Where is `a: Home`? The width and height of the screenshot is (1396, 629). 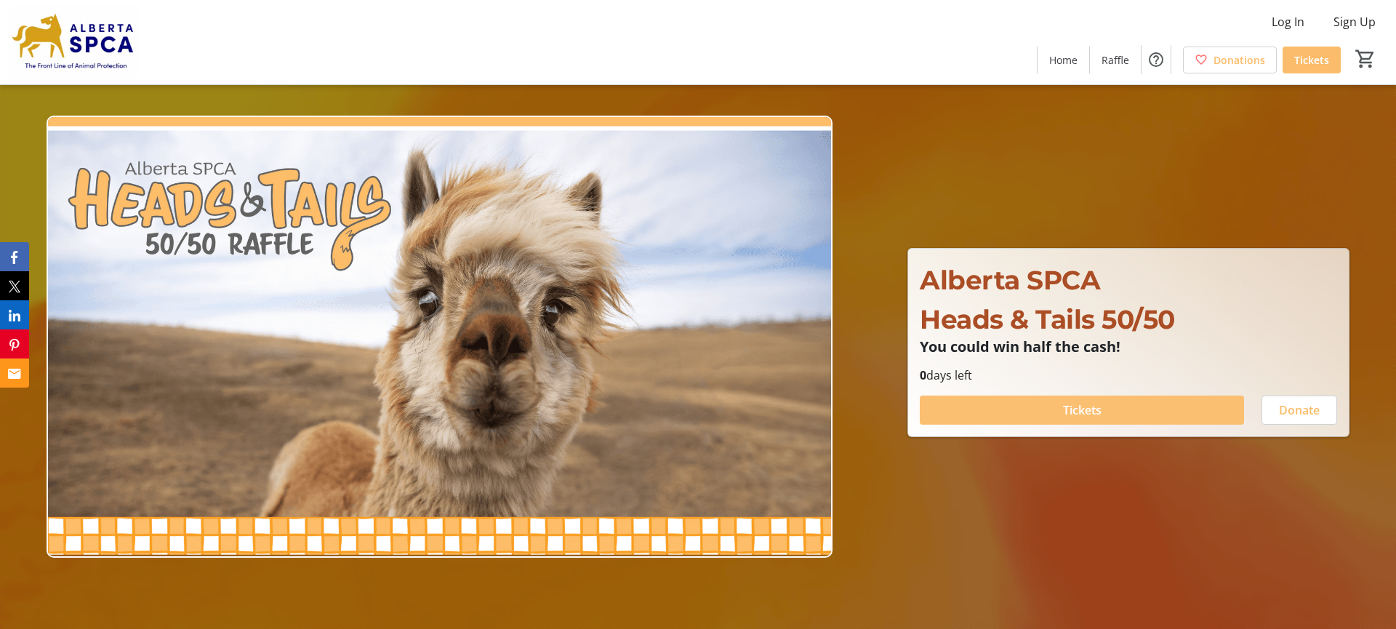 a: Home is located at coordinates (1063, 60).